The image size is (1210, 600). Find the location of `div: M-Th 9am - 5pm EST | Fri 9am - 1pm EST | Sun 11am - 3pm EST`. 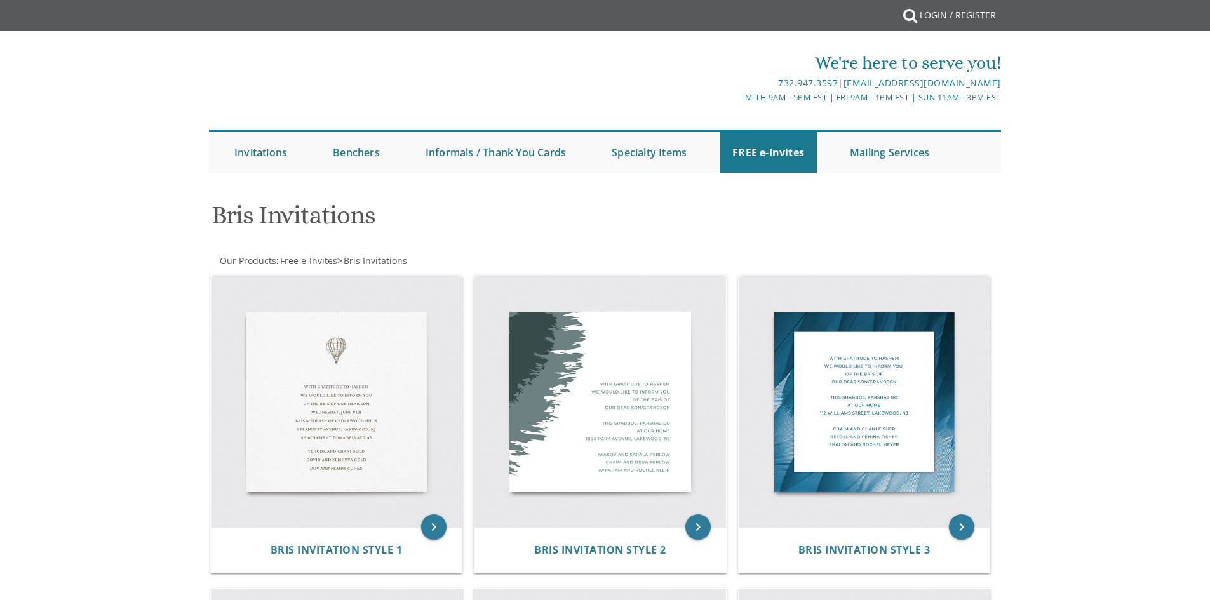

div: M-Th 9am - 5pm EST | Fri 9am - 1pm EST | Sun 11am - 3pm EST is located at coordinates (737, 97).